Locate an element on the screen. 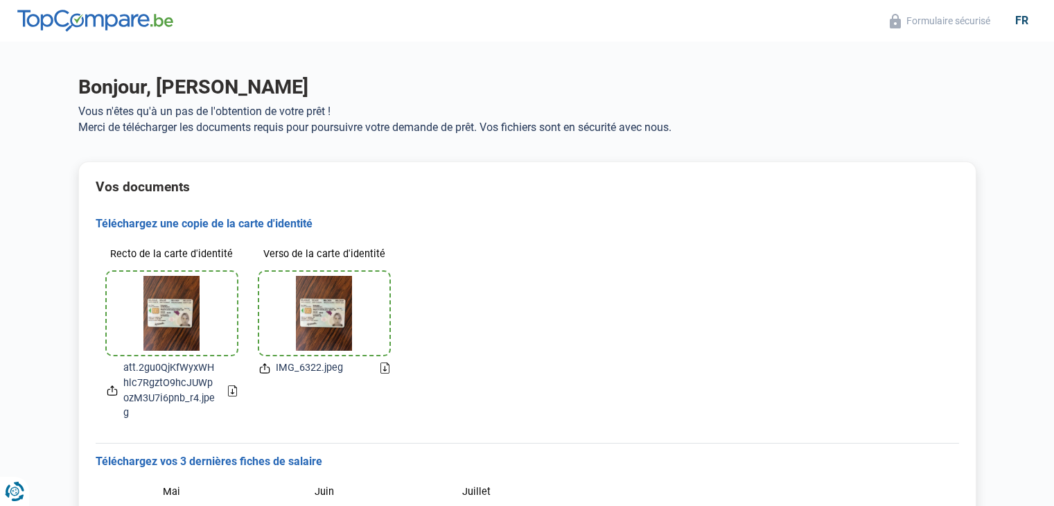  h3: Téléchargez une copie de la carte d'identité is located at coordinates (527, 224).